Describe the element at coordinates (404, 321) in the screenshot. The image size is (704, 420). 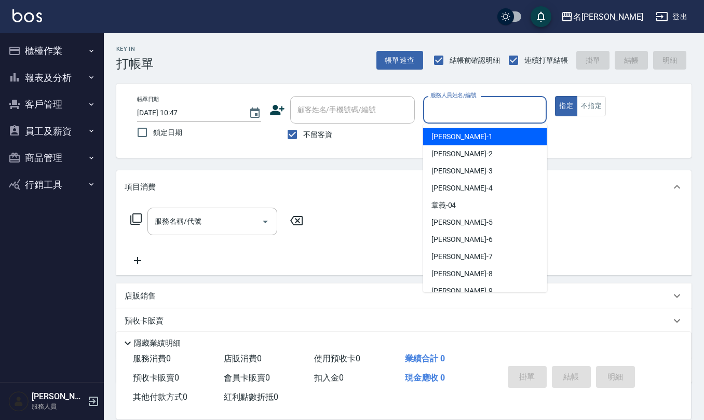
I see `div: 預收卡販賣` at that location.